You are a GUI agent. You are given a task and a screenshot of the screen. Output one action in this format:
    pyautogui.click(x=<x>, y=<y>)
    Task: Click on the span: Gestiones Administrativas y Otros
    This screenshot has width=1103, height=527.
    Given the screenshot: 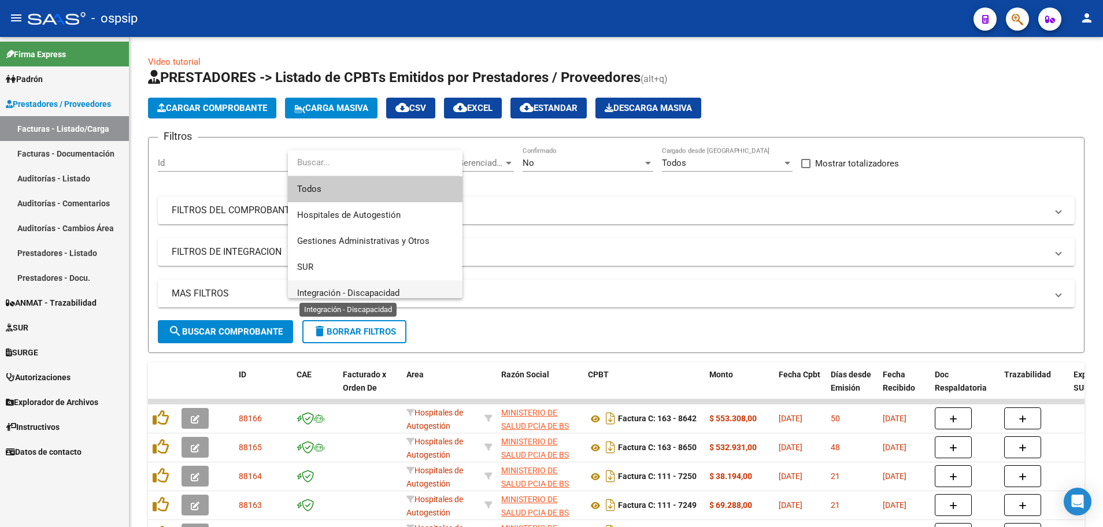 What is the action you would take?
    pyautogui.click(x=363, y=241)
    